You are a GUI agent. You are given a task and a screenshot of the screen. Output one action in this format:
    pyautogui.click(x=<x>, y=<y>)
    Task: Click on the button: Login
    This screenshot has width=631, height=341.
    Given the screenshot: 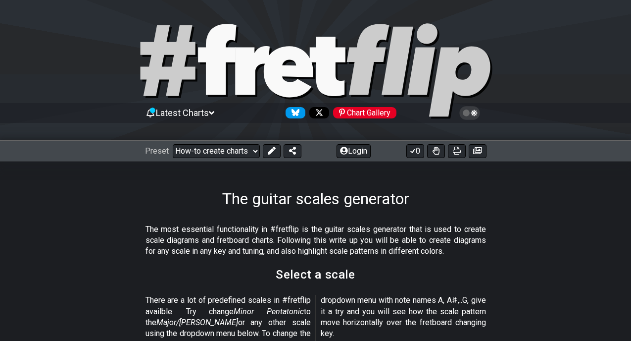 What is the action you would take?
    pyautogui.click(x=353, y=151)
    